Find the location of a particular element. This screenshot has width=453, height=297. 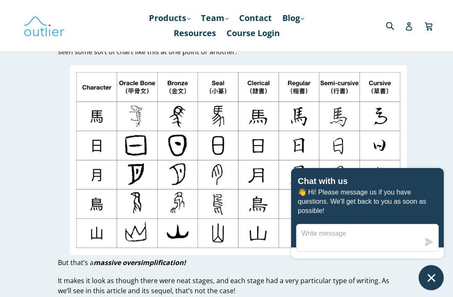

inbox-online-store-chat: Shopify online store chat is located at coordinates (368, 229).